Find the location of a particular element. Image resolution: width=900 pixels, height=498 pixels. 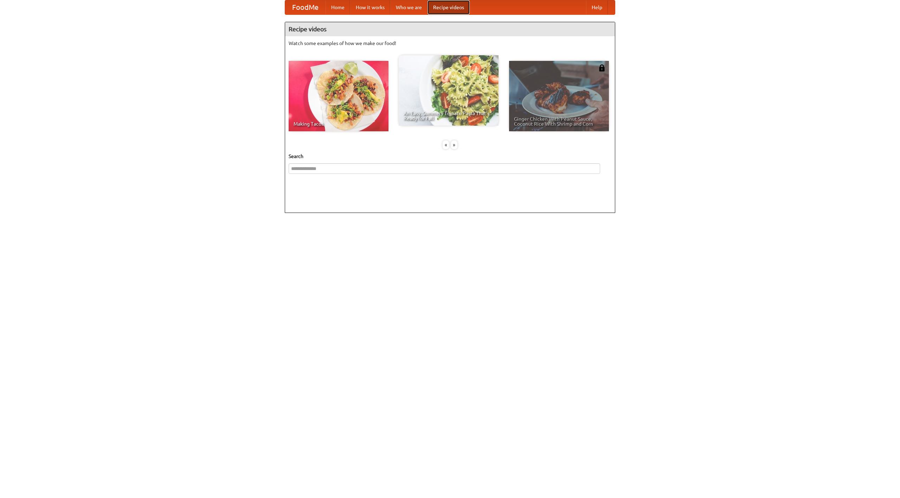

a: FoodMe is located at coordinates (305, 7).